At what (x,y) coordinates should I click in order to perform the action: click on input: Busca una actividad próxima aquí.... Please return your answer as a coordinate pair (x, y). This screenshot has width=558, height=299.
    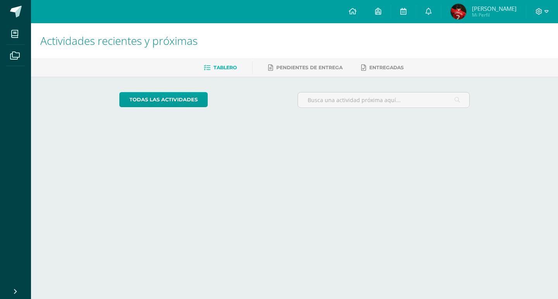
    Looking at the image, I should click on (383, 100).